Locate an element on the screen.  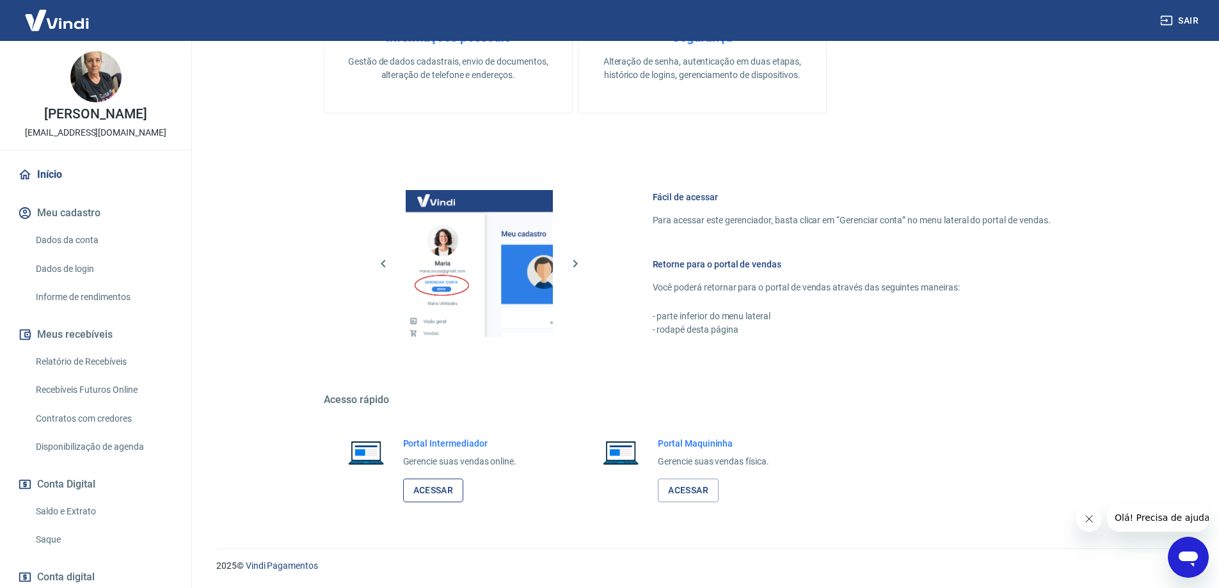
h6: Portal Maquininha is located at coordinates (713, 443).